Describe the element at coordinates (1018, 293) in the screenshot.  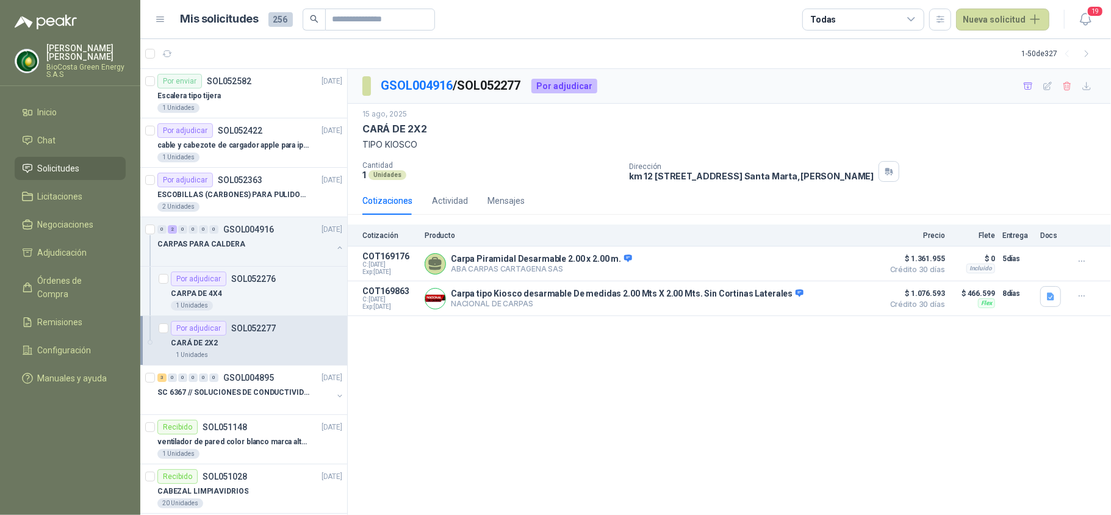
I see `p: 8 días` at that location.